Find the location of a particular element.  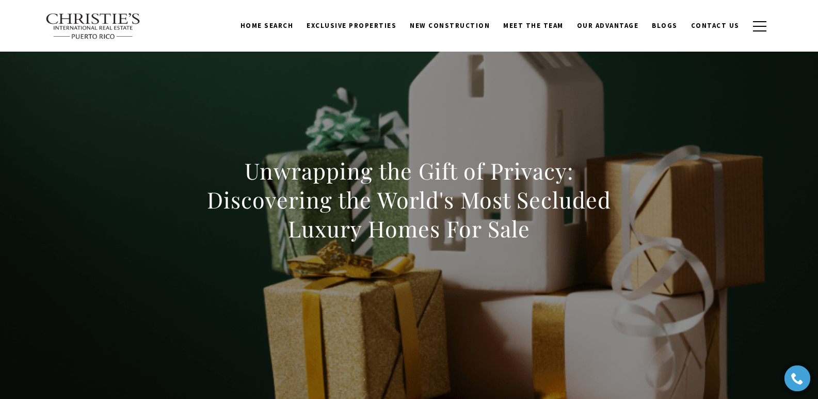

img: Christie's International Real Estate text transparent background is located at coordinates (93, 26).